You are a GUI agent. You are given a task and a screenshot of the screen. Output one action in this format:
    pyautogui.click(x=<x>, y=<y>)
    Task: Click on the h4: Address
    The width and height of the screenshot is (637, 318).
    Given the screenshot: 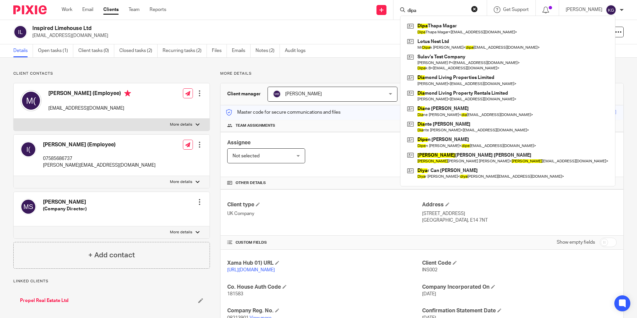 What is the action you would take?
    pyautogui.click(x=520, y=205)
    